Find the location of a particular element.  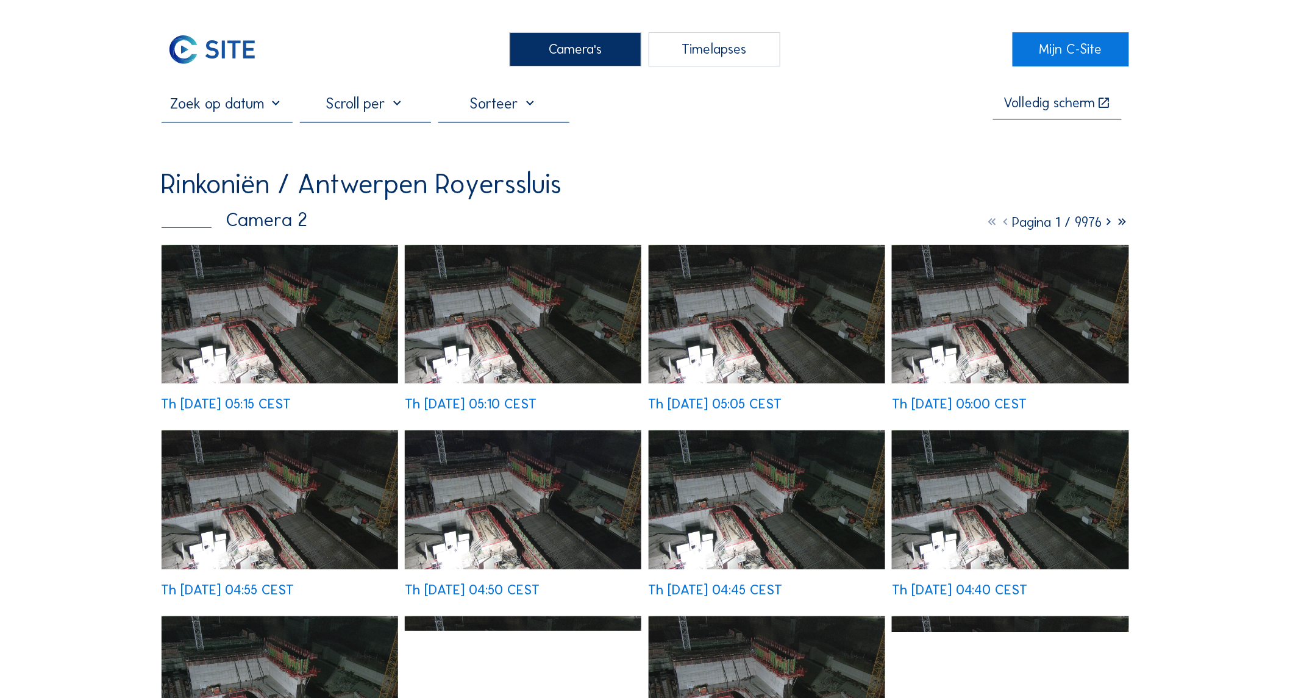

input: Zoek op datum 󰅀 is located at coordinates (227, 104).